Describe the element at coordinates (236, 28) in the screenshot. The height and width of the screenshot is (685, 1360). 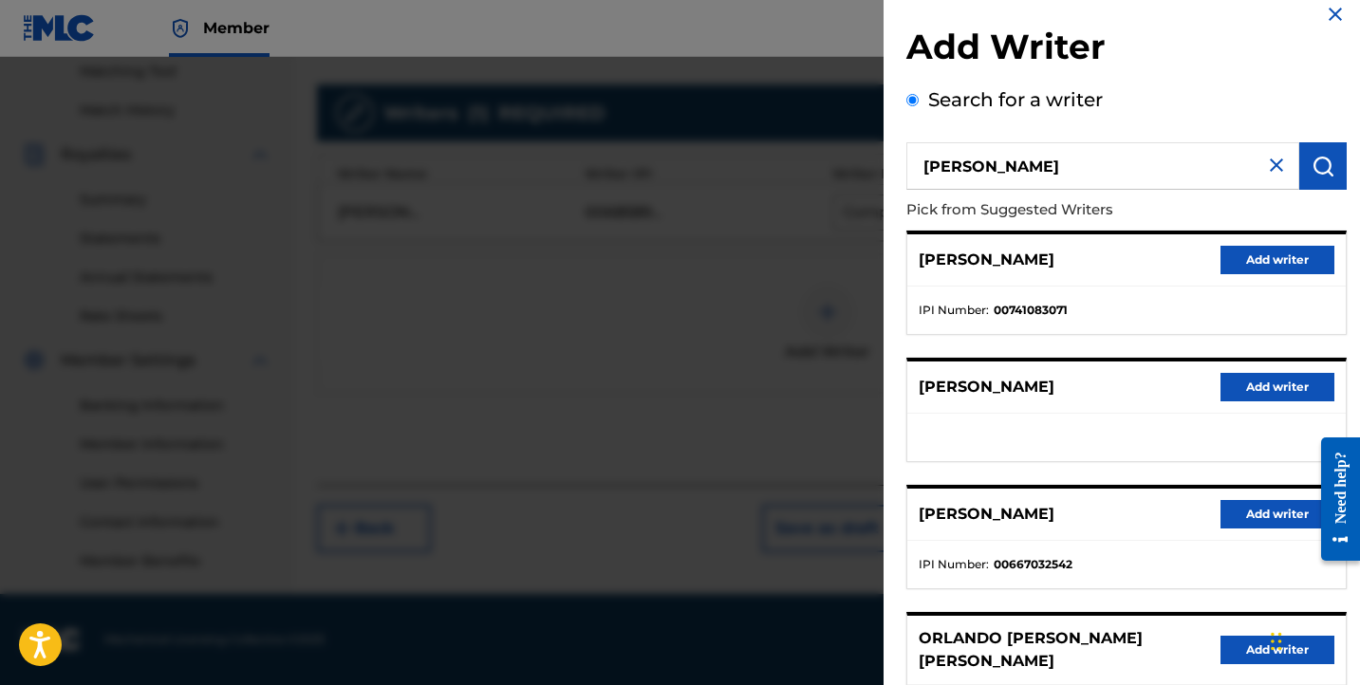
I see `span: Member` at that location.